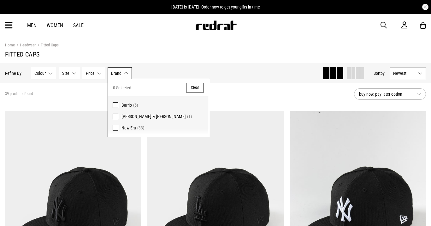 This screenshot has height=226, width=431. I want to click on a: Home, so click(10, 45).